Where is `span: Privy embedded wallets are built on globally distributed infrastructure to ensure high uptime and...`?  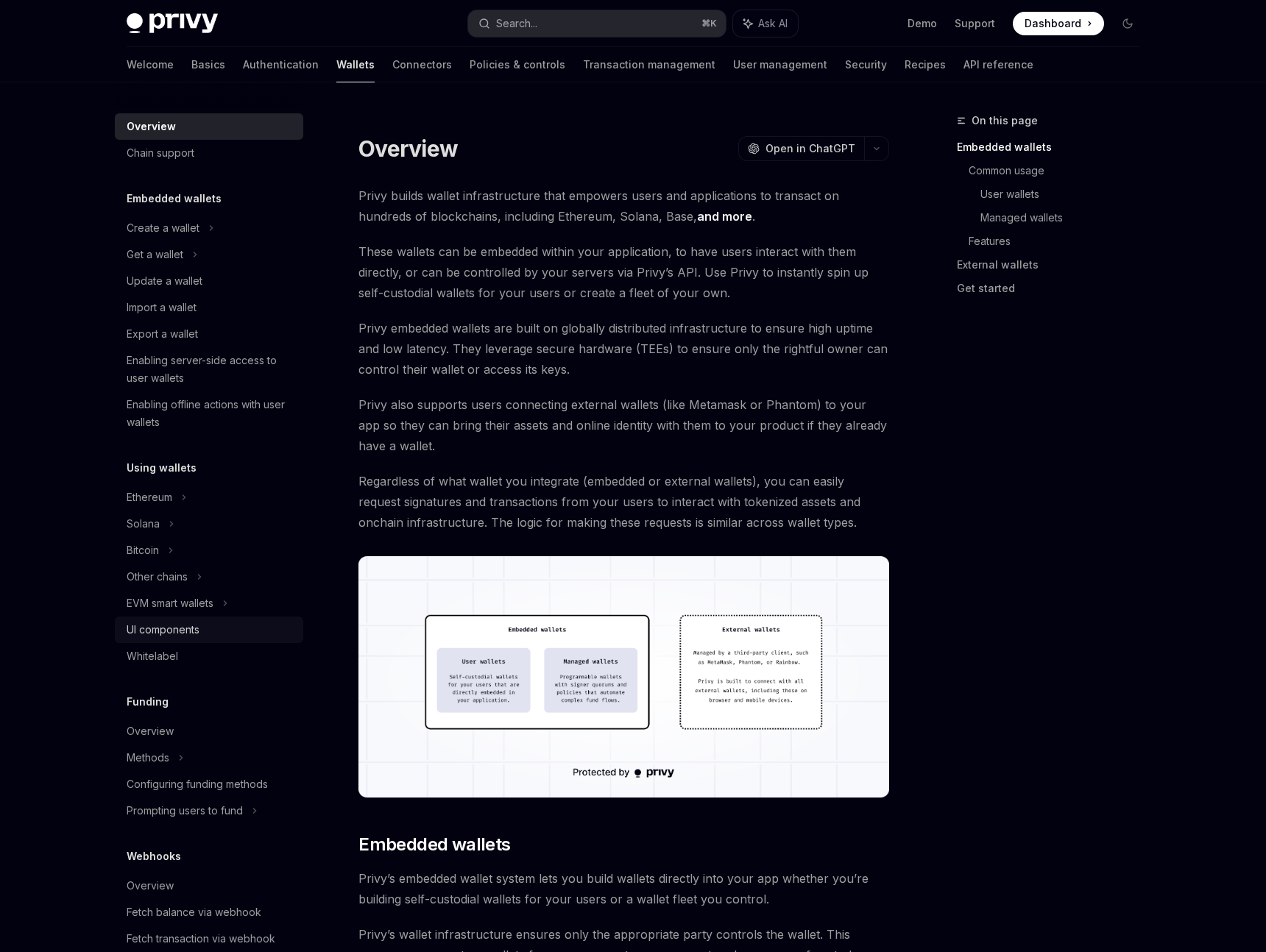 span: Privy embedded wallets are built on globally distributed infrastructure to ensure high uptime and... is located at coordinates (624, 348).